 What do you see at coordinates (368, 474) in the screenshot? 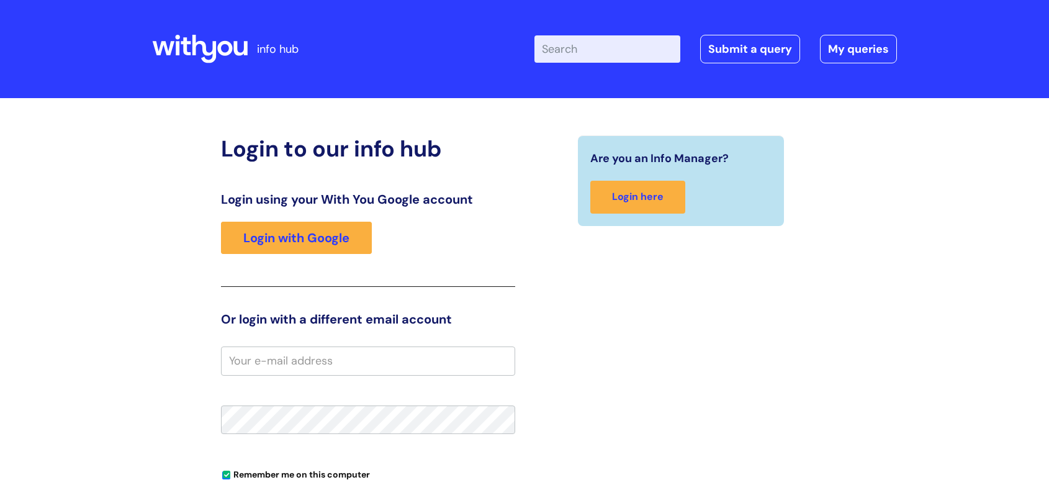
I see `div: You can uncheck this option if you're logging in from a shared device` at bounding box center [368, 474].